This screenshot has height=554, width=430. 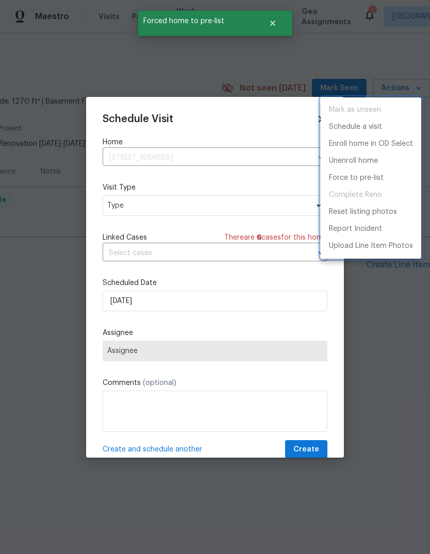 What do you see at coordinates (355, 127) in the screenshot?
I see `p: Schedule a visit` at bounding box center [355, 127].